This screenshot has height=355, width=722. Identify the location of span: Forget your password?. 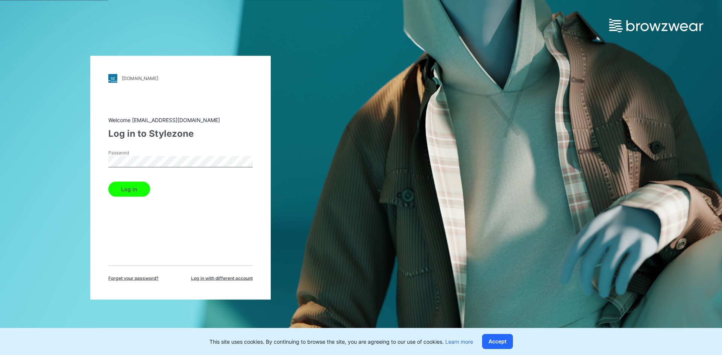
(133, 278).